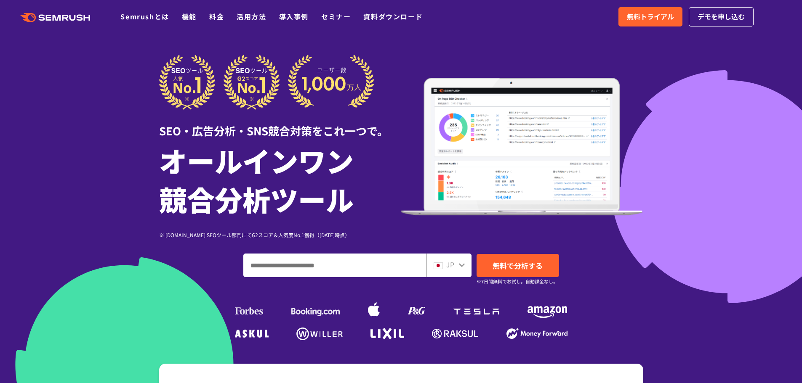 Image resolution: width=802 pixels, height=383 pixels. What do you see at coordinates (721, 17) in the screenshot?
I see `a: デモを申し込む` at bounding box center [721, 17].